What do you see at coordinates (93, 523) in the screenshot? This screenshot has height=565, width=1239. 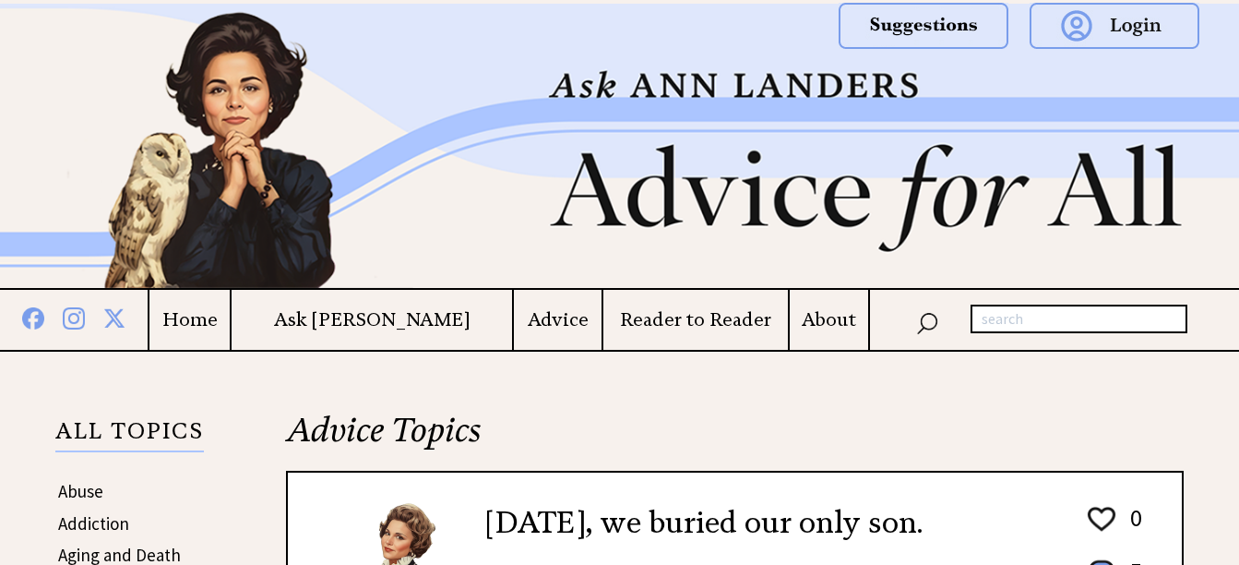 I see `a: Addiction` at bounding box center [93, 523].